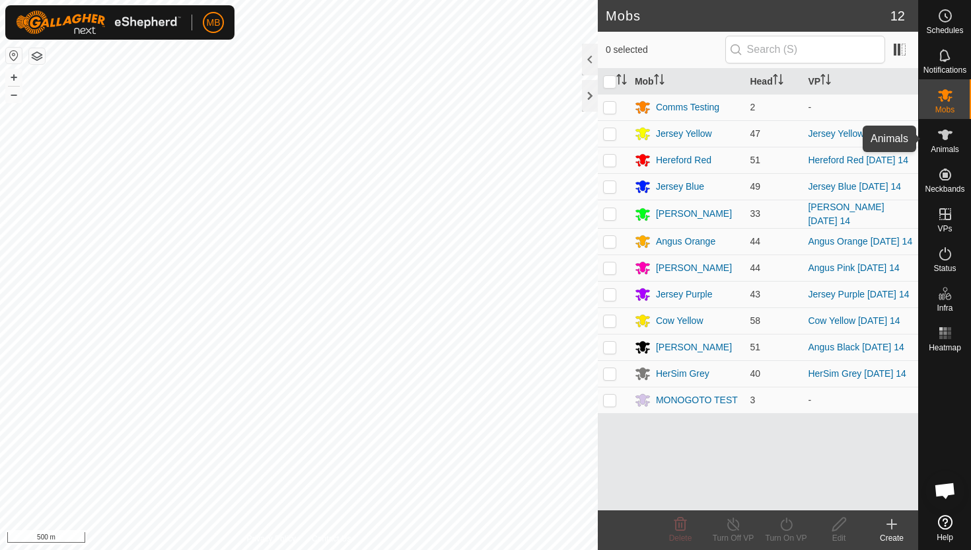 Image resolution: width=971 pixels, height=550 pixels. I want to click on span: Status, so click(945, 268).